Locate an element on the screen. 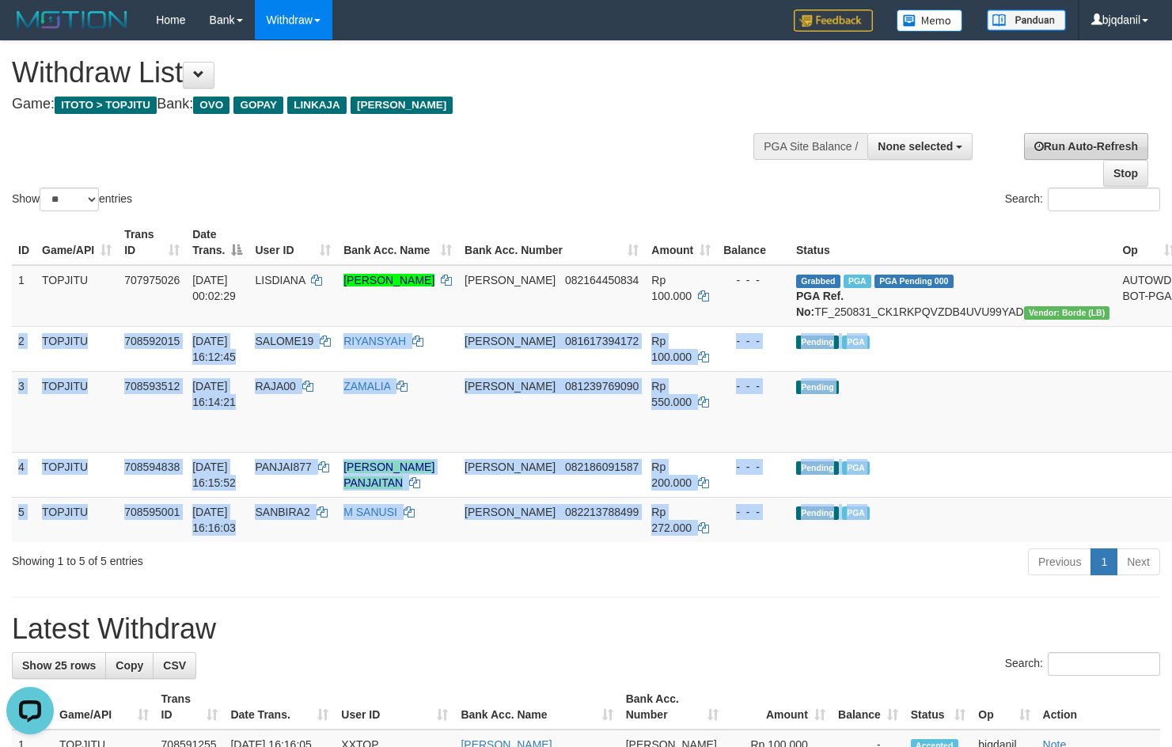  span: PGA Pending is located at coordinates (914, 281).